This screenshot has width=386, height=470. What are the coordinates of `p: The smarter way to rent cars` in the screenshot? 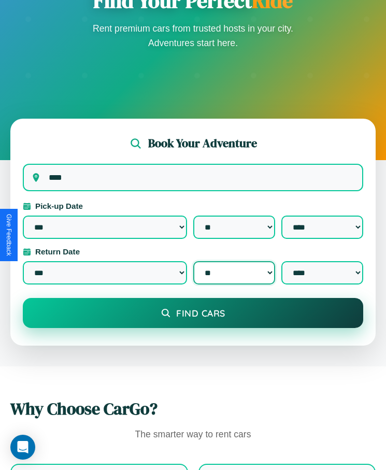 It's located at (193, 435).